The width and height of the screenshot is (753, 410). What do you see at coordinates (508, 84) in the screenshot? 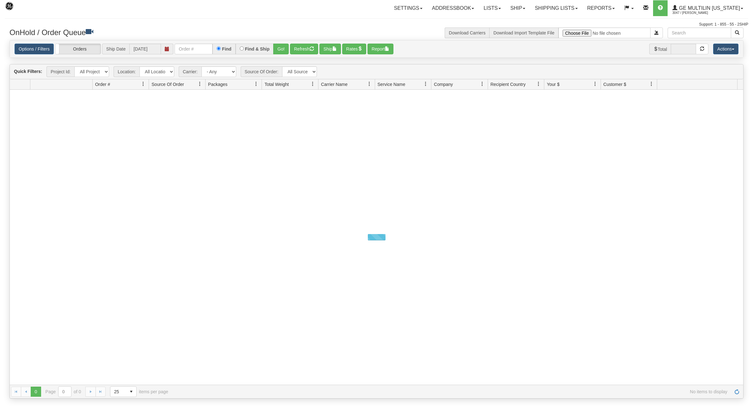
I see `span: Recipient Country` at bounding box center [508, 84].